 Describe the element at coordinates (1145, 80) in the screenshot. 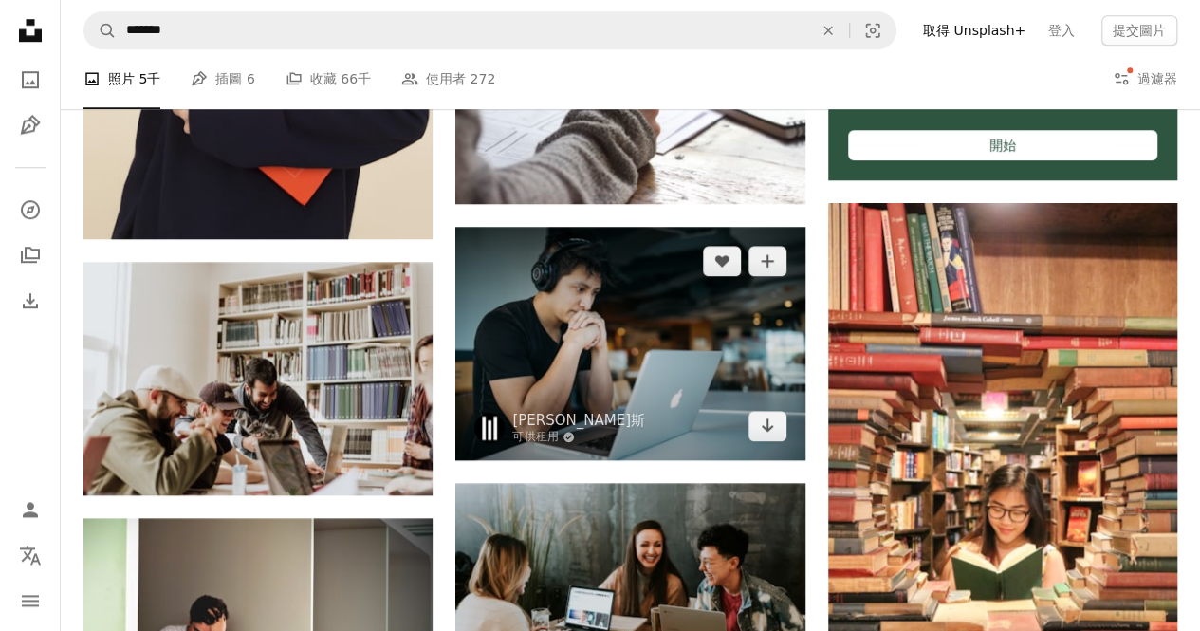

I see `button: 過濾器` at that location.